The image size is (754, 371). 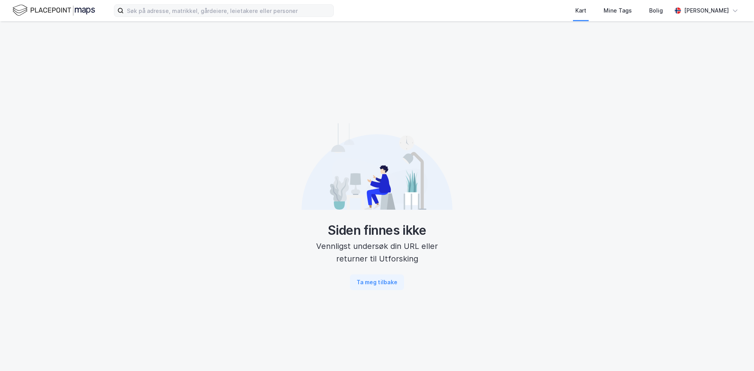 What do you see at coordinates (734, 352) in the screenshot?
I see `div: Kontrollprogram for chat` at bounding box center [734, 352].